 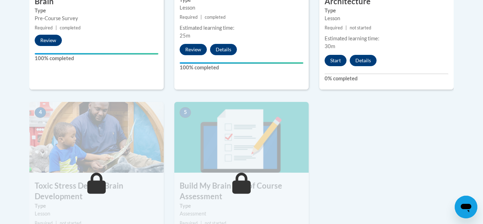 I want to click on span: 5, so click(x=185, y=112).